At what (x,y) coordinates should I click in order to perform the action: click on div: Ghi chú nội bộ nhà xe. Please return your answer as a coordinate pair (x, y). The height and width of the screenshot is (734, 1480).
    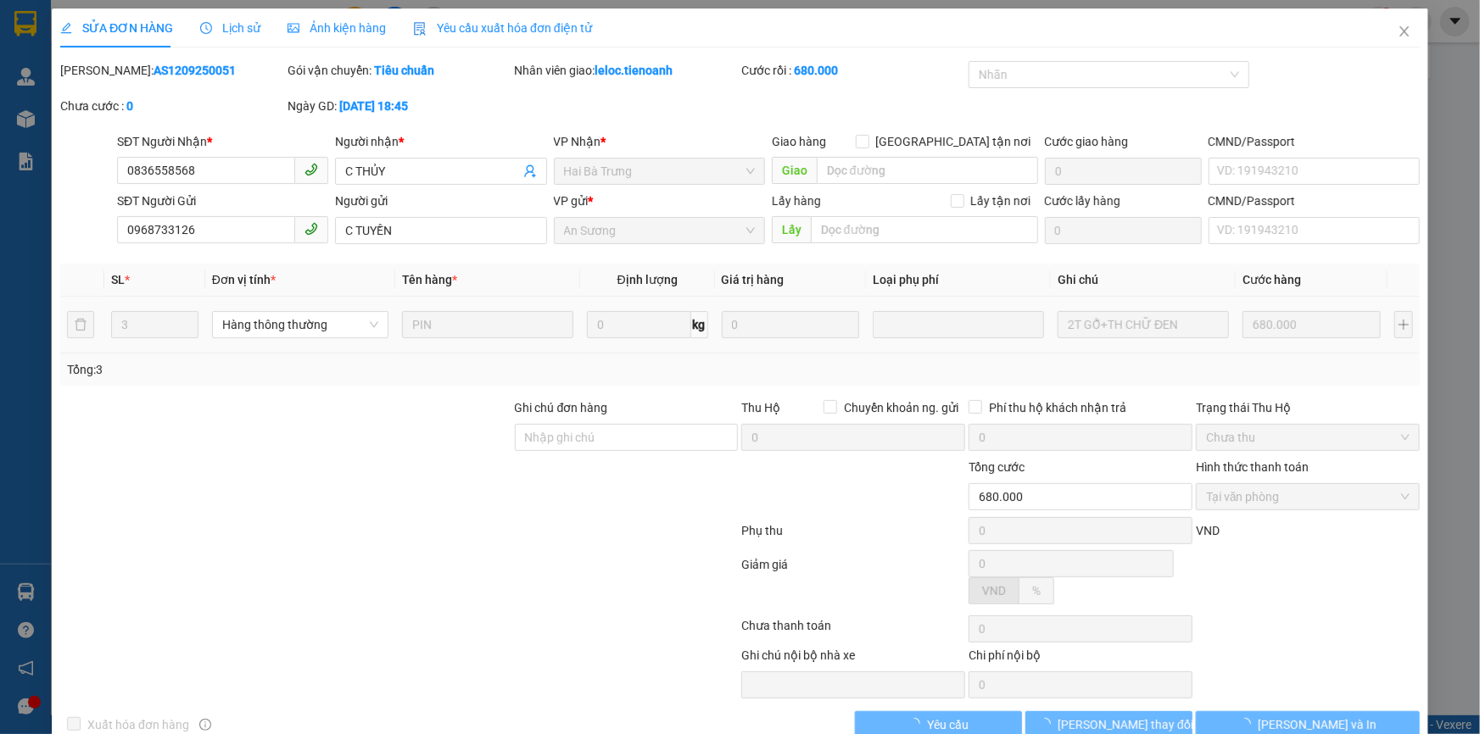
    Looking at the image, I should click on (853, 659).